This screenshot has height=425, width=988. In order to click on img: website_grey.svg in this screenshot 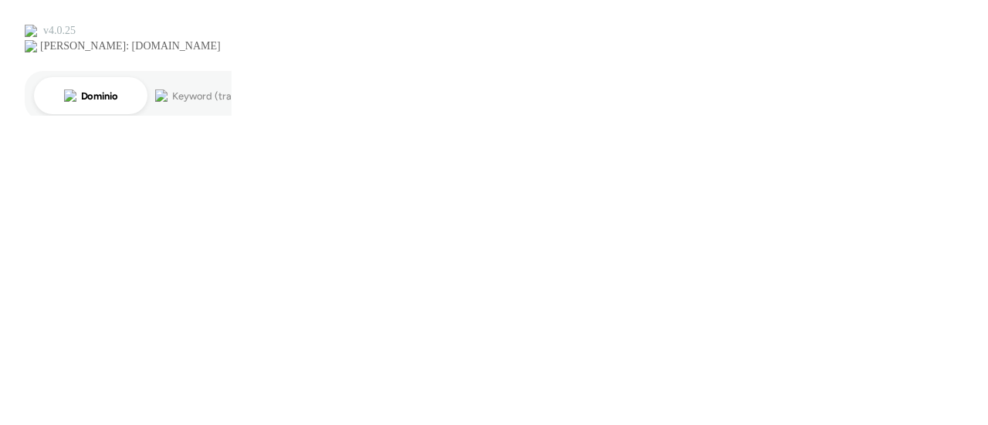, I will do `click(31, 46)`.